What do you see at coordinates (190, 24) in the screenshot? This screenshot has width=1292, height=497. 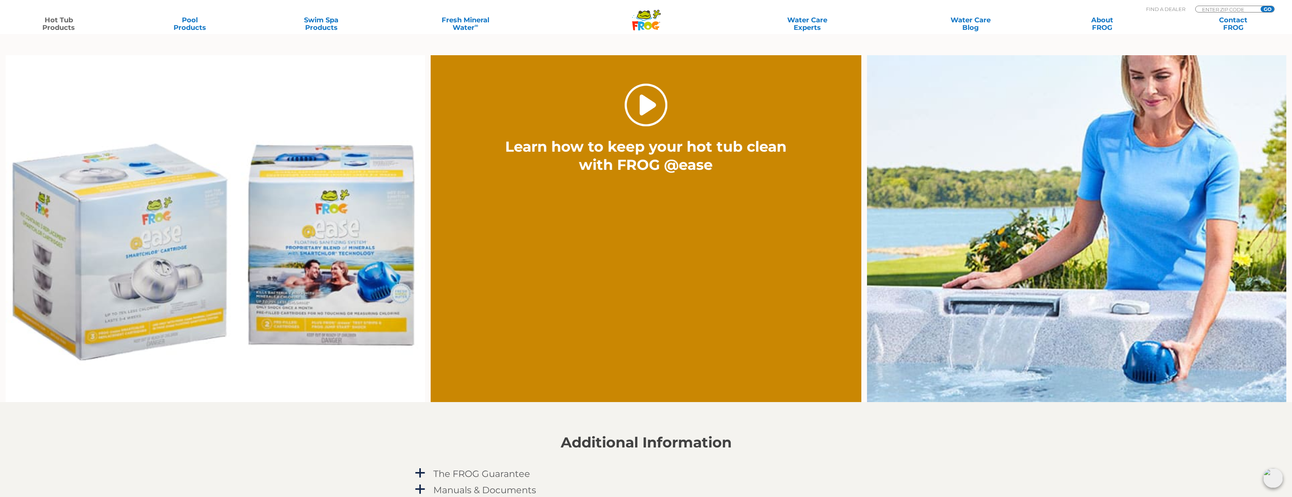 I see `a: PoolProducts` at bounding box center [190, 24].